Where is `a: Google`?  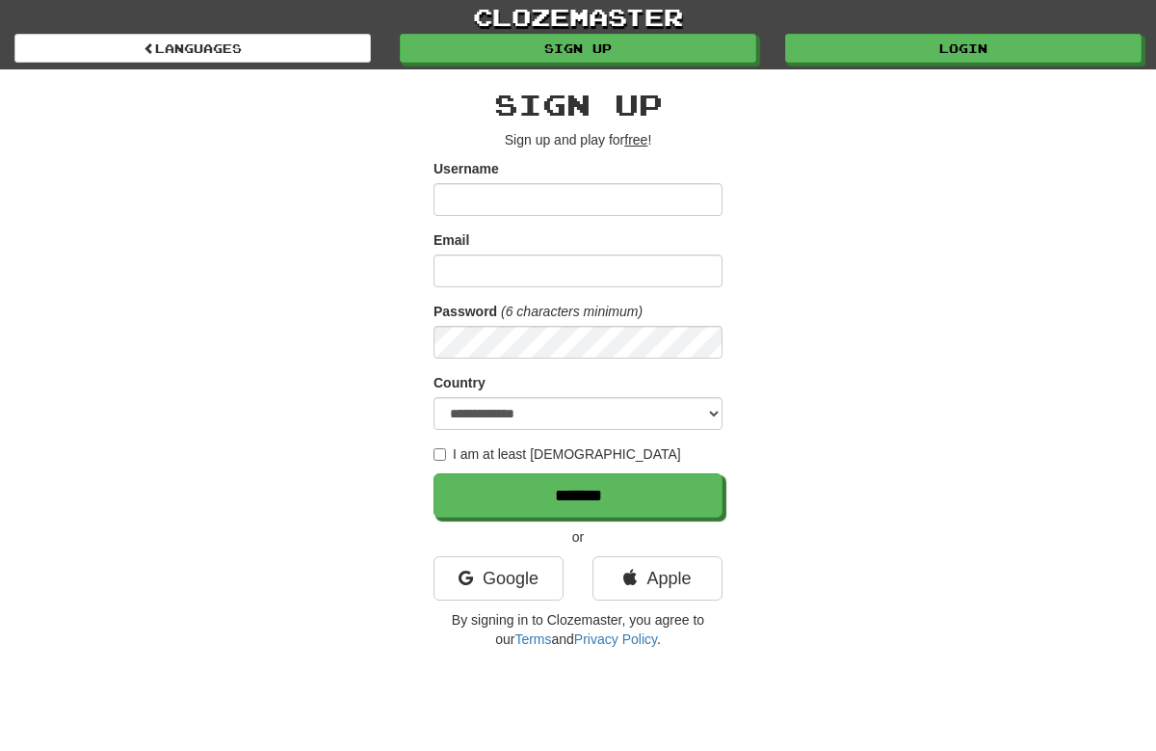 a: Google is located at coordinates (498, 578).